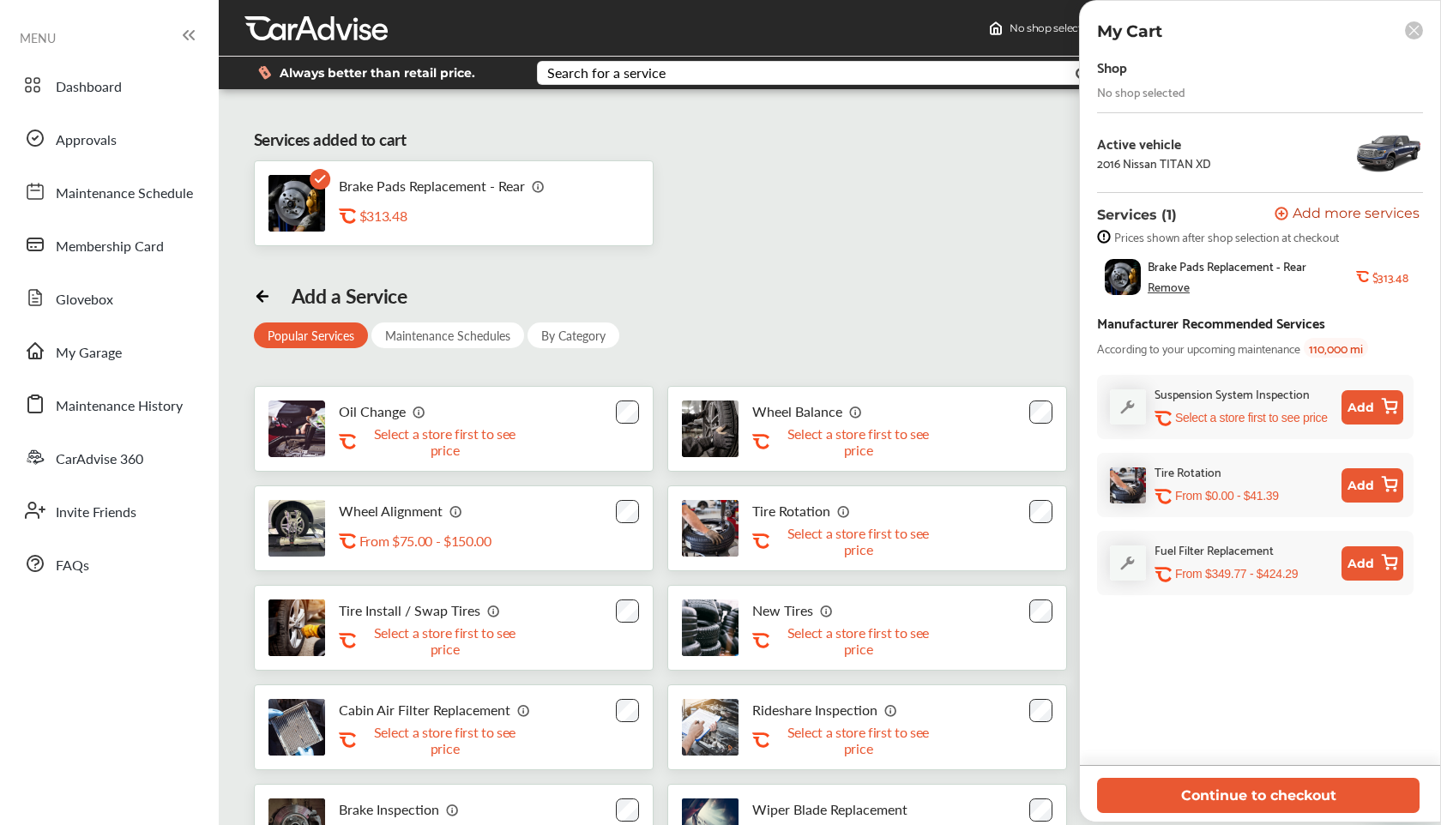  What do you see at coordinates (297, 528) in the screenshot?
I see `img: wheel-alignment-thumb.jpg` at bounding box center [297, 528].